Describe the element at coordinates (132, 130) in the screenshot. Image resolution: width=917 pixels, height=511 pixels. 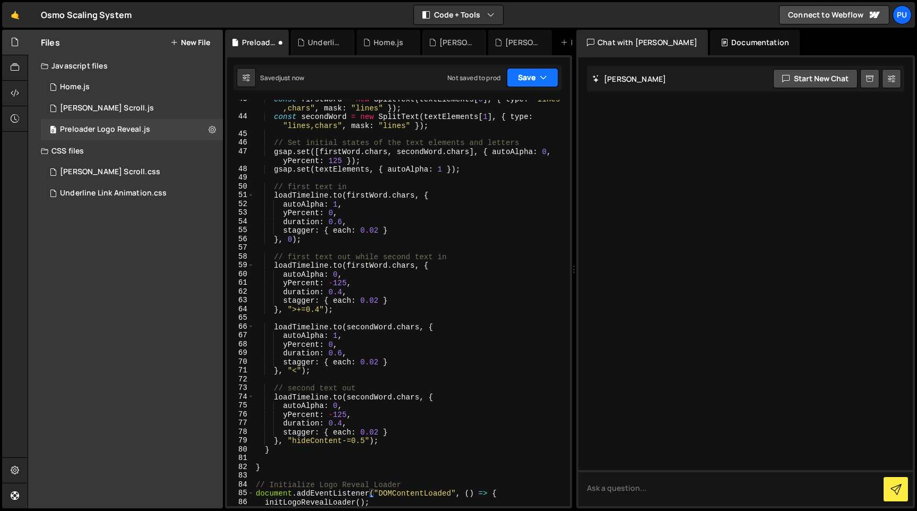
I see `div: 17222/47680.js` at that location.